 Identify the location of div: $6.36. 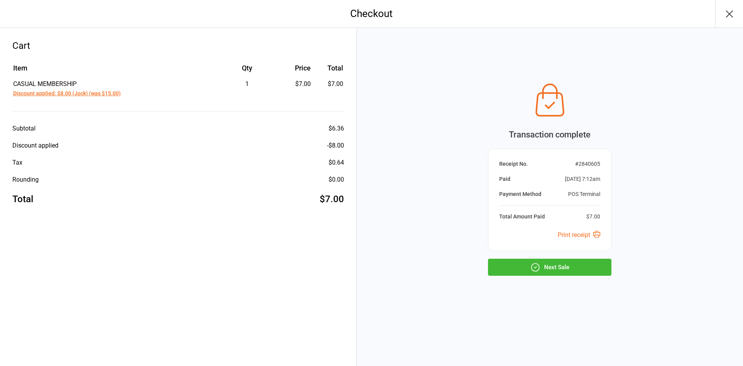
(336, 128).